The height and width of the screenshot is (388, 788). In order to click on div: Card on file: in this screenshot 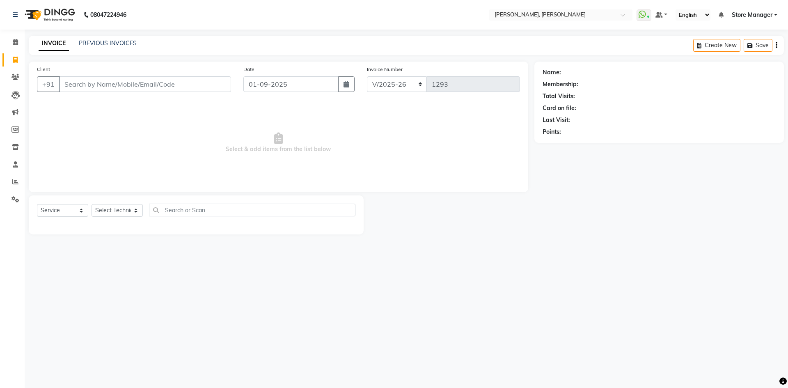, I will do `click(559, 108)`.